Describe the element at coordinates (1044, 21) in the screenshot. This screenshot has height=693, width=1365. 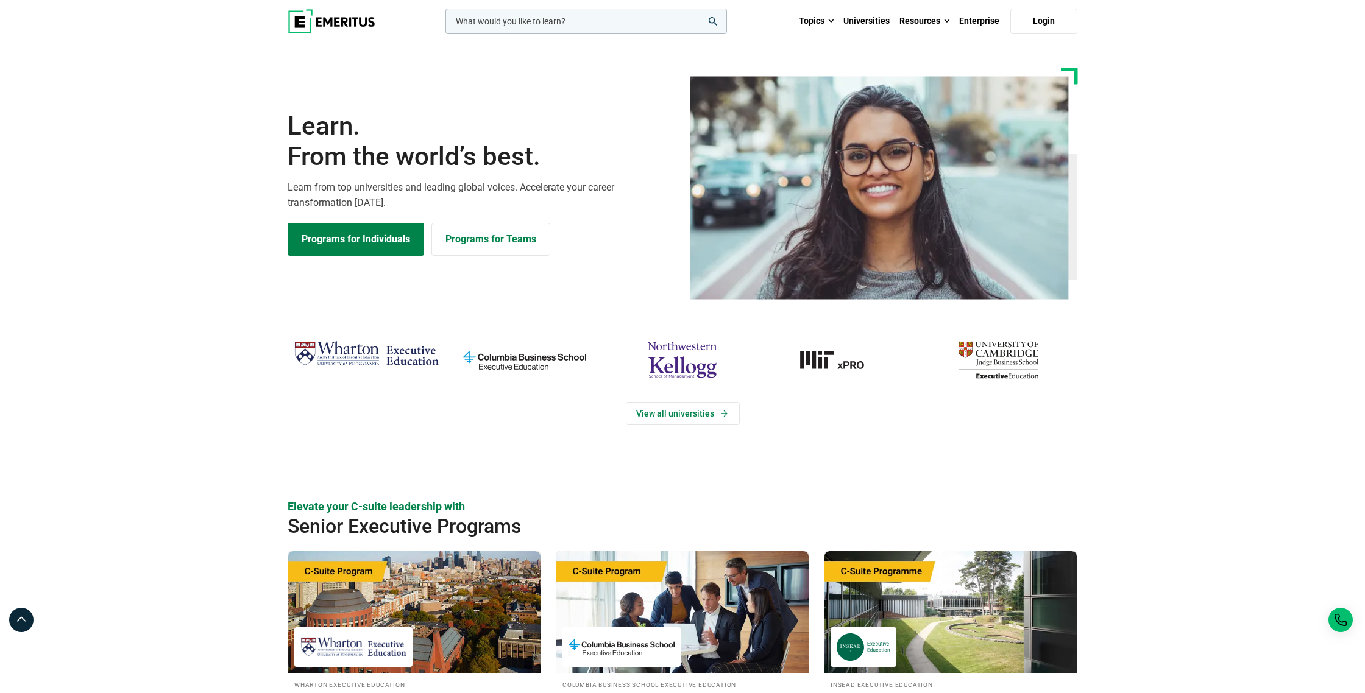
I see `a: Login` at that location.